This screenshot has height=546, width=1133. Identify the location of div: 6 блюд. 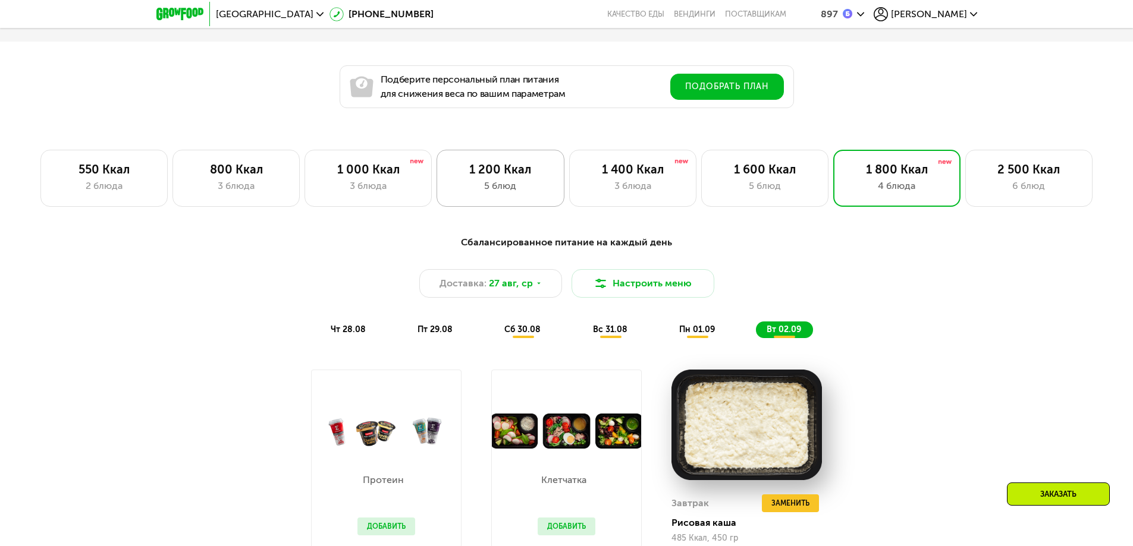
(1029, 186).